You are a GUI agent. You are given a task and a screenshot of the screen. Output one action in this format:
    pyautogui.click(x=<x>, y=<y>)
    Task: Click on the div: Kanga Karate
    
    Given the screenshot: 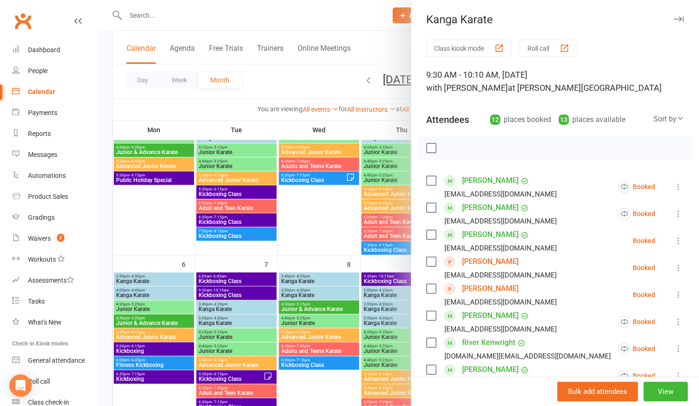 What is the action you would take?
    pyautogui.click(x=555, y=20)
    